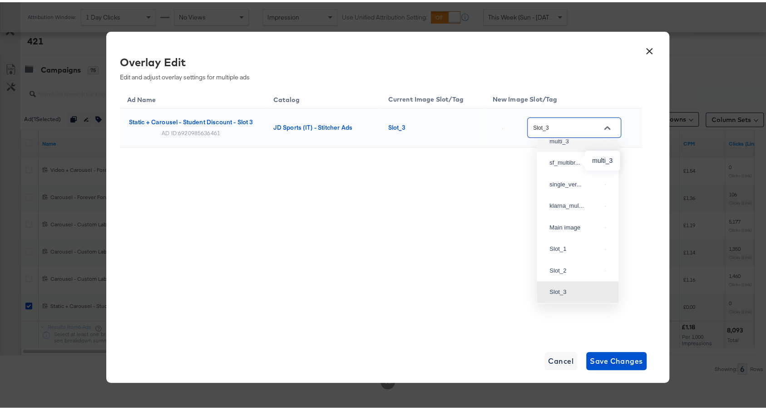 The width and height of the screenshot is (766, 410). I want to click on th: New Image Slot/Tag, so click(563, 96).